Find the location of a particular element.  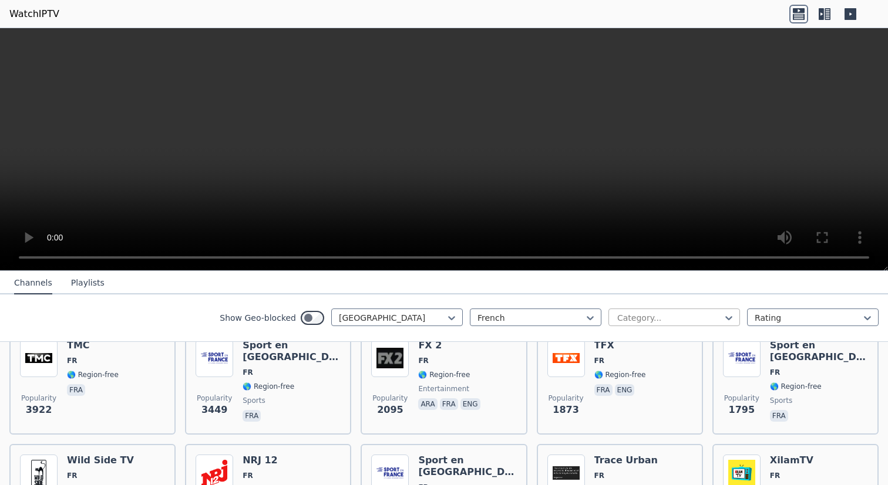

a: WatchIPTV is located at coordinates (34, 14).